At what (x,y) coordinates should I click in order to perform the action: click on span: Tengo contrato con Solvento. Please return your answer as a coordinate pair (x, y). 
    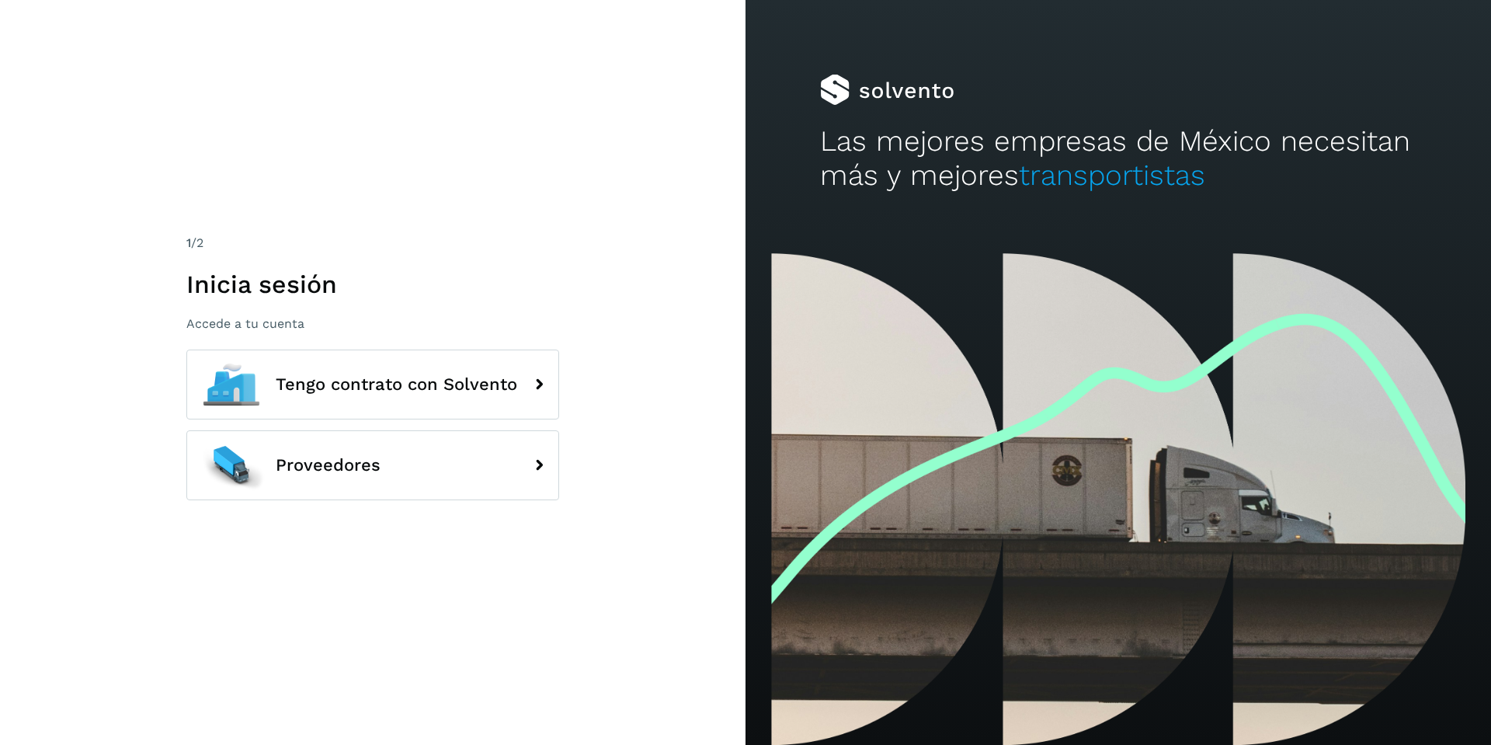
    Looking at the image, I should click on (396, 384).